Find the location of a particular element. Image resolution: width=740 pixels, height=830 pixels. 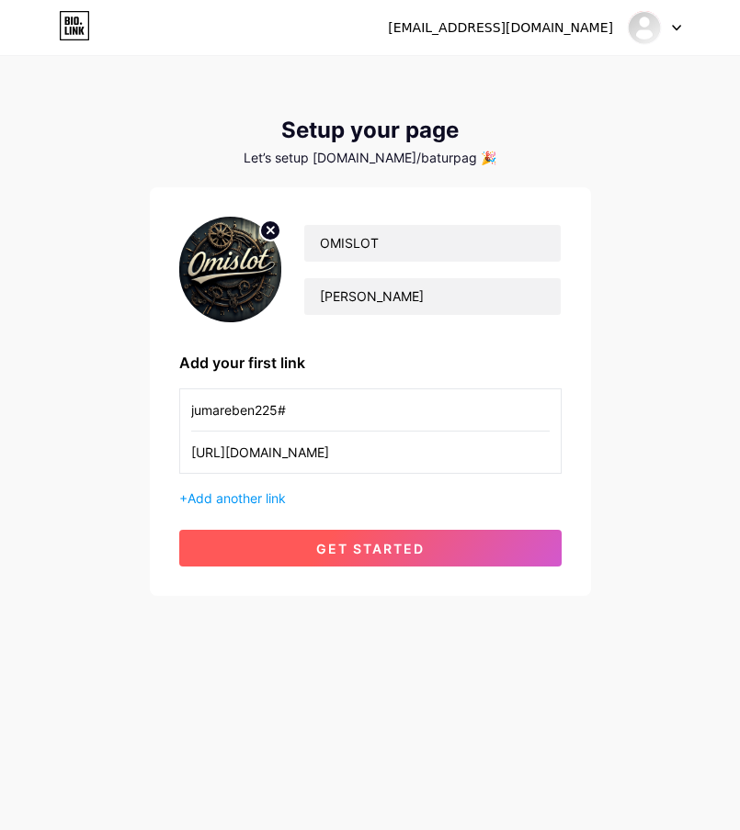

img: batur page is located at coordinates (644, 28).